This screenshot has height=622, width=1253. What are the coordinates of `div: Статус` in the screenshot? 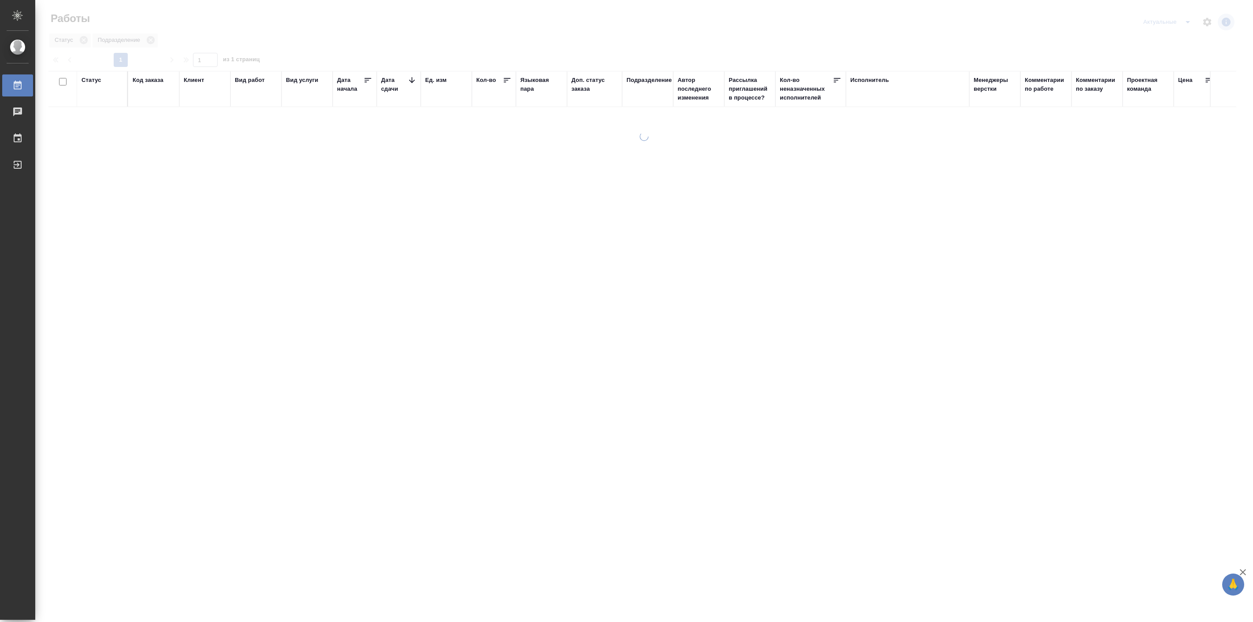 It's located at (91, 80).